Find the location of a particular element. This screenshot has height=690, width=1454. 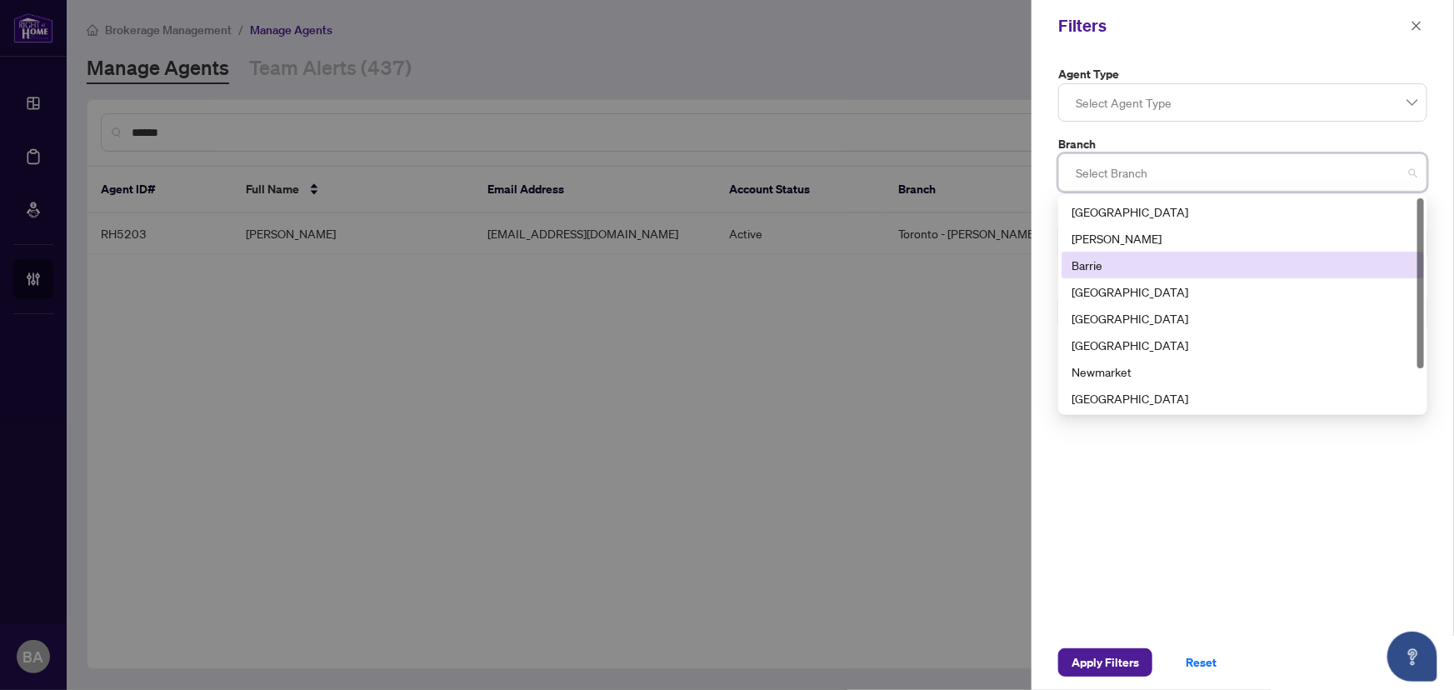

div: Vaughan is located at coordinates (1242, 238).